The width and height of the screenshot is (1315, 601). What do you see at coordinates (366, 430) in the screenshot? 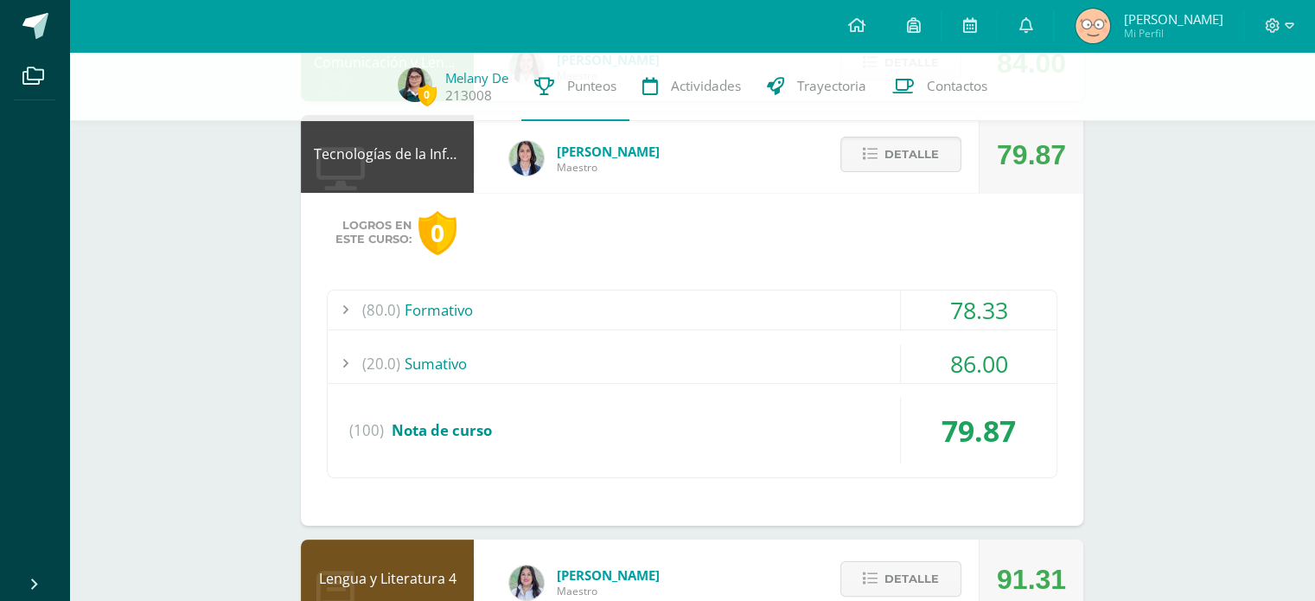
I see `span: (100)` at bounding box center [366, 430].